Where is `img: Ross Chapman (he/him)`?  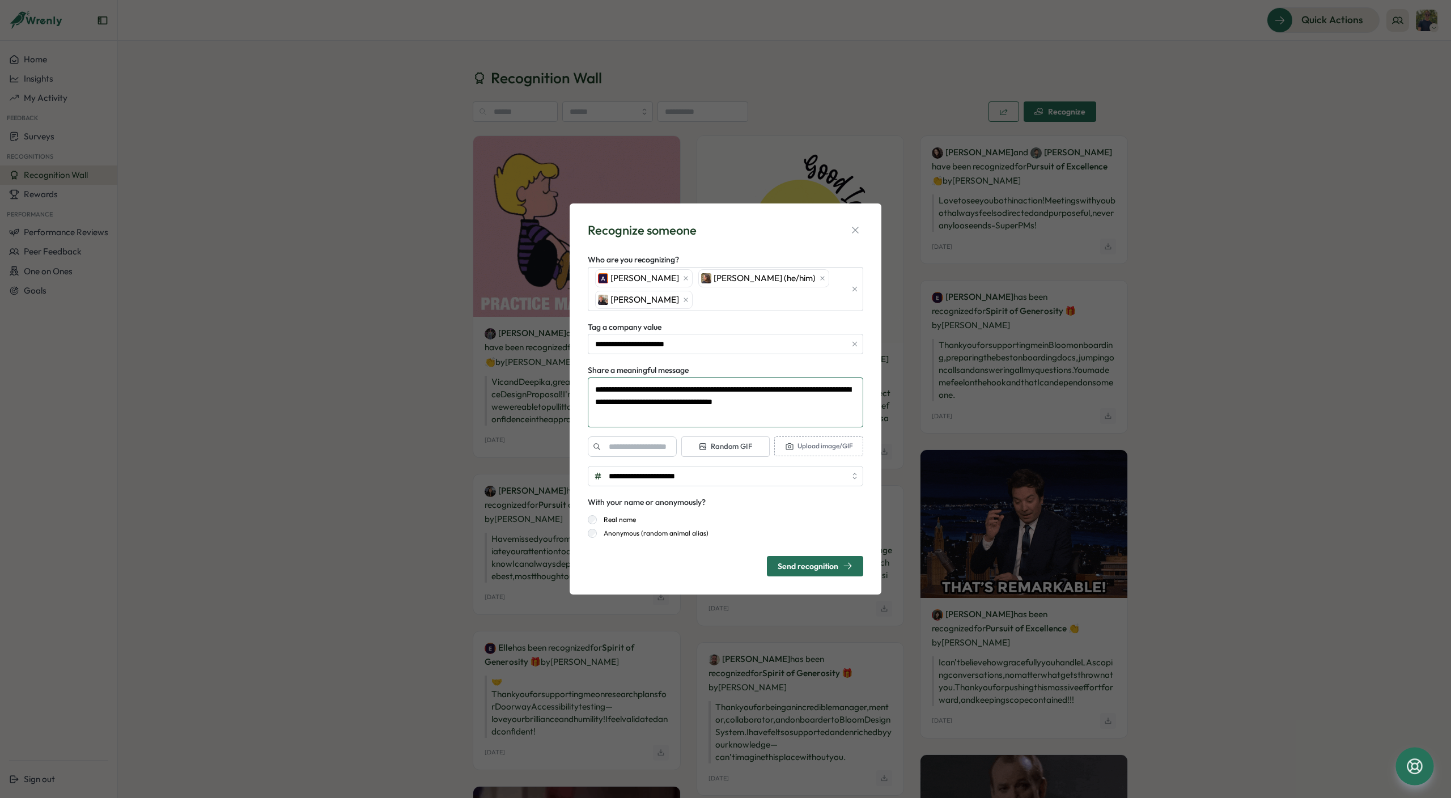 img: Ross Chapman (he/him) is located at coordinates (706, 278).